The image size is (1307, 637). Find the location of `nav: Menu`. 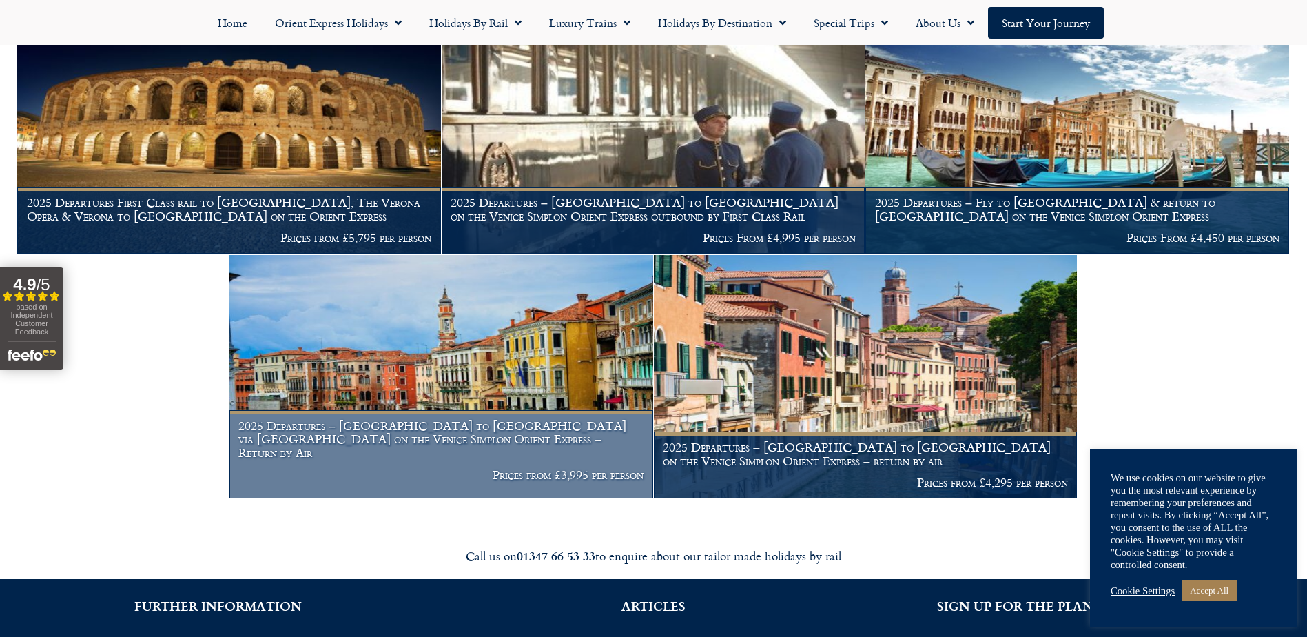

nav: Menu is located at coordinates (653, 23).